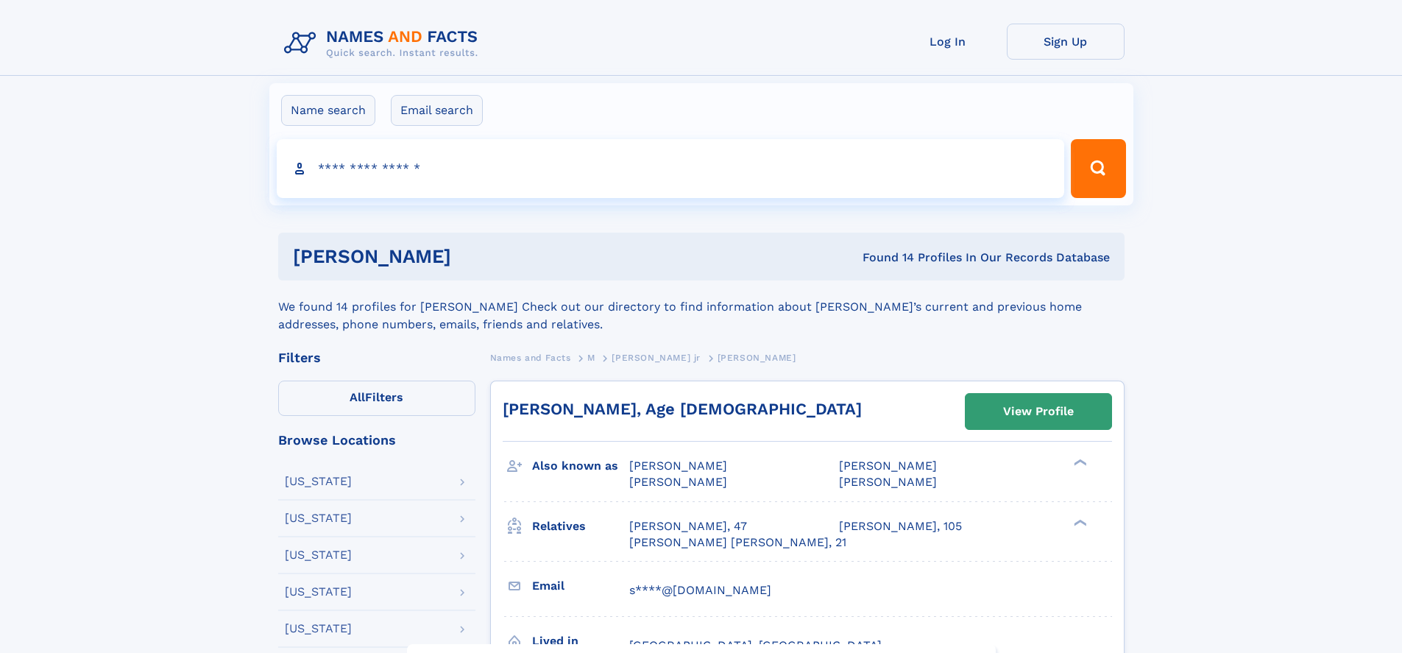 This screenshot has height=653, width=1402. What do you see at coordinates (328, 110) in the screenshot?
I see `label: Name search` at bounding box center [328, 110].